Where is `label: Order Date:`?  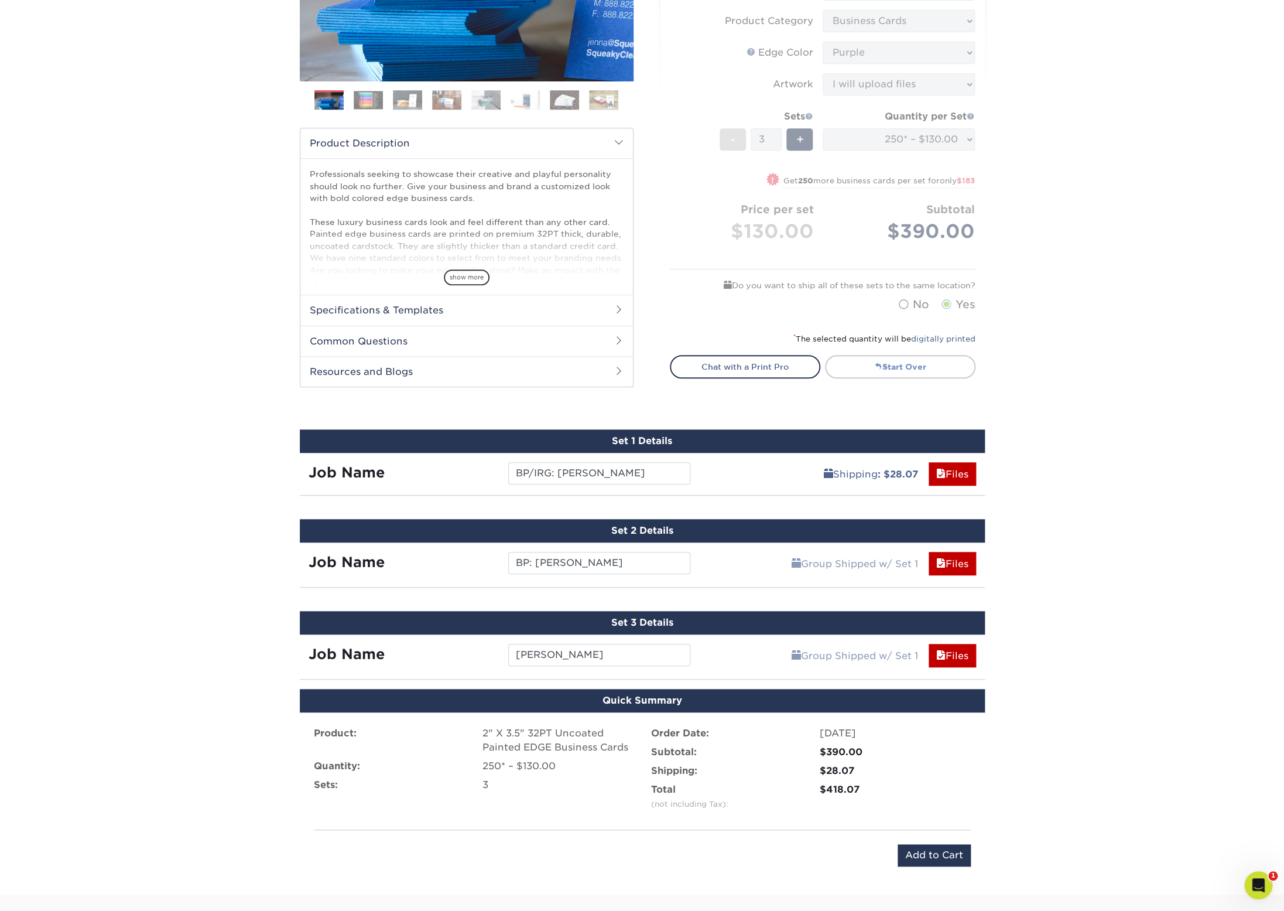 label: Order Date: is located at coordinates (680, 733).